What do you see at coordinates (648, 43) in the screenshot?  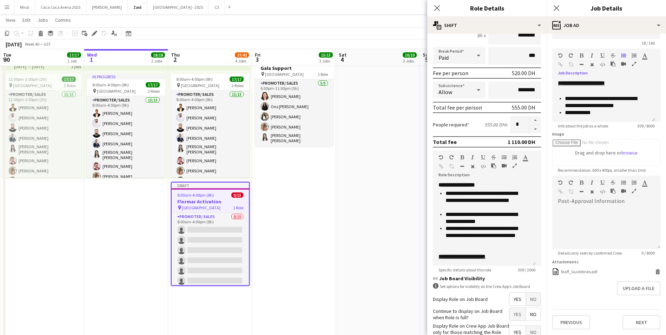 I see `span: 18 / 140` at bounding box center [648, 43].